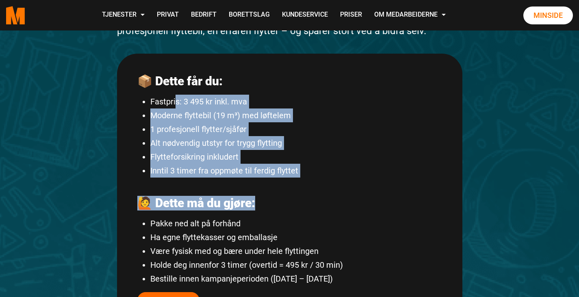  I want to click on h2: 🙋 Dette må du gjøre:, so click(290, 203).